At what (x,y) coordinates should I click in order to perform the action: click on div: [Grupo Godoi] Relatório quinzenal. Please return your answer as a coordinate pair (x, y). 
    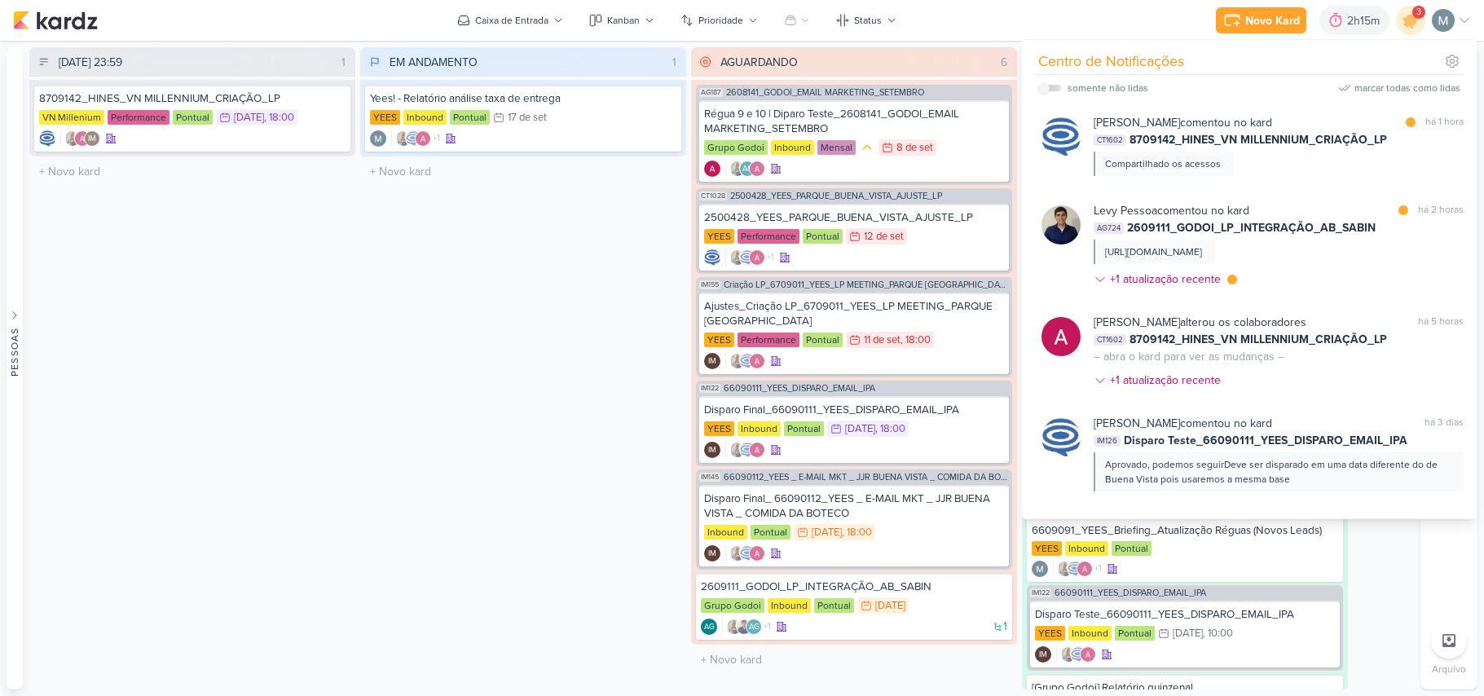
    Looking at the image, I should click on (1185, 688).